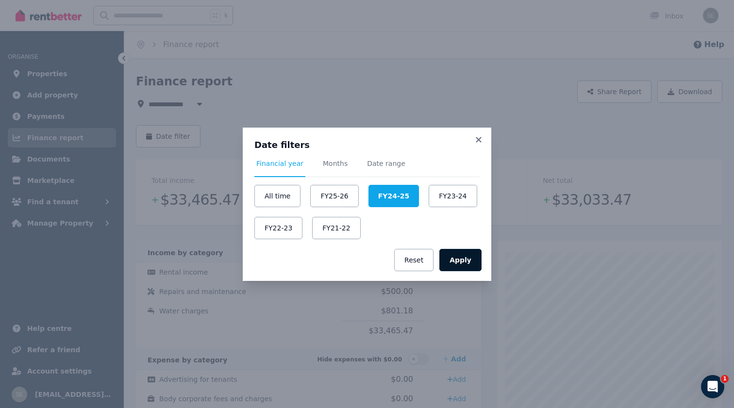  I want to click on button: FY23-24, so click(453, 196).